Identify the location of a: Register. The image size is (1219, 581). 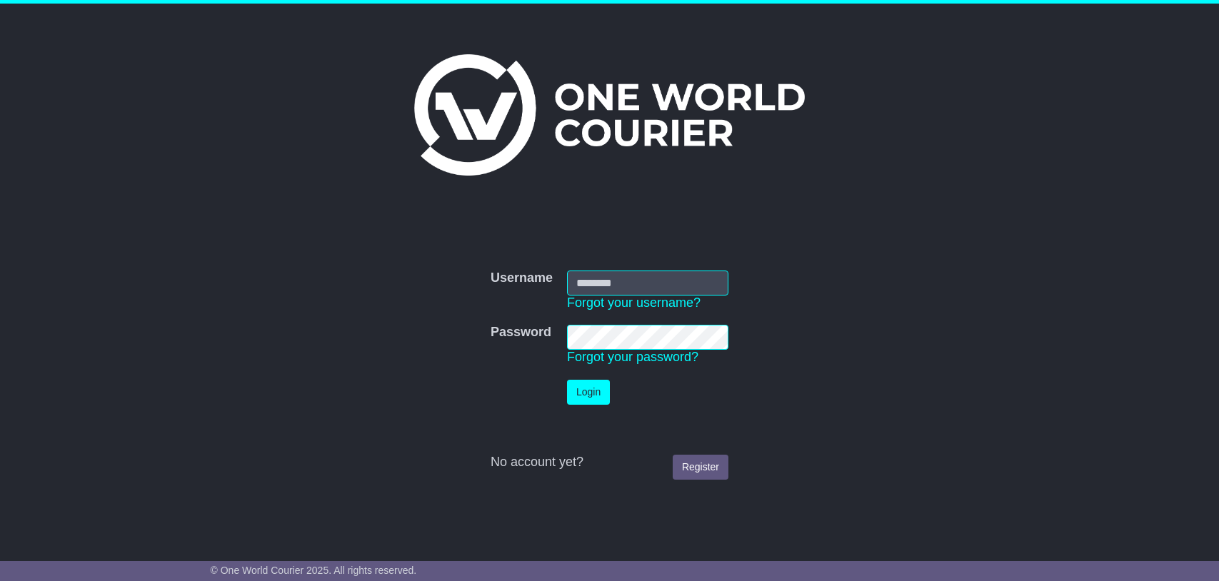
(700, 467).